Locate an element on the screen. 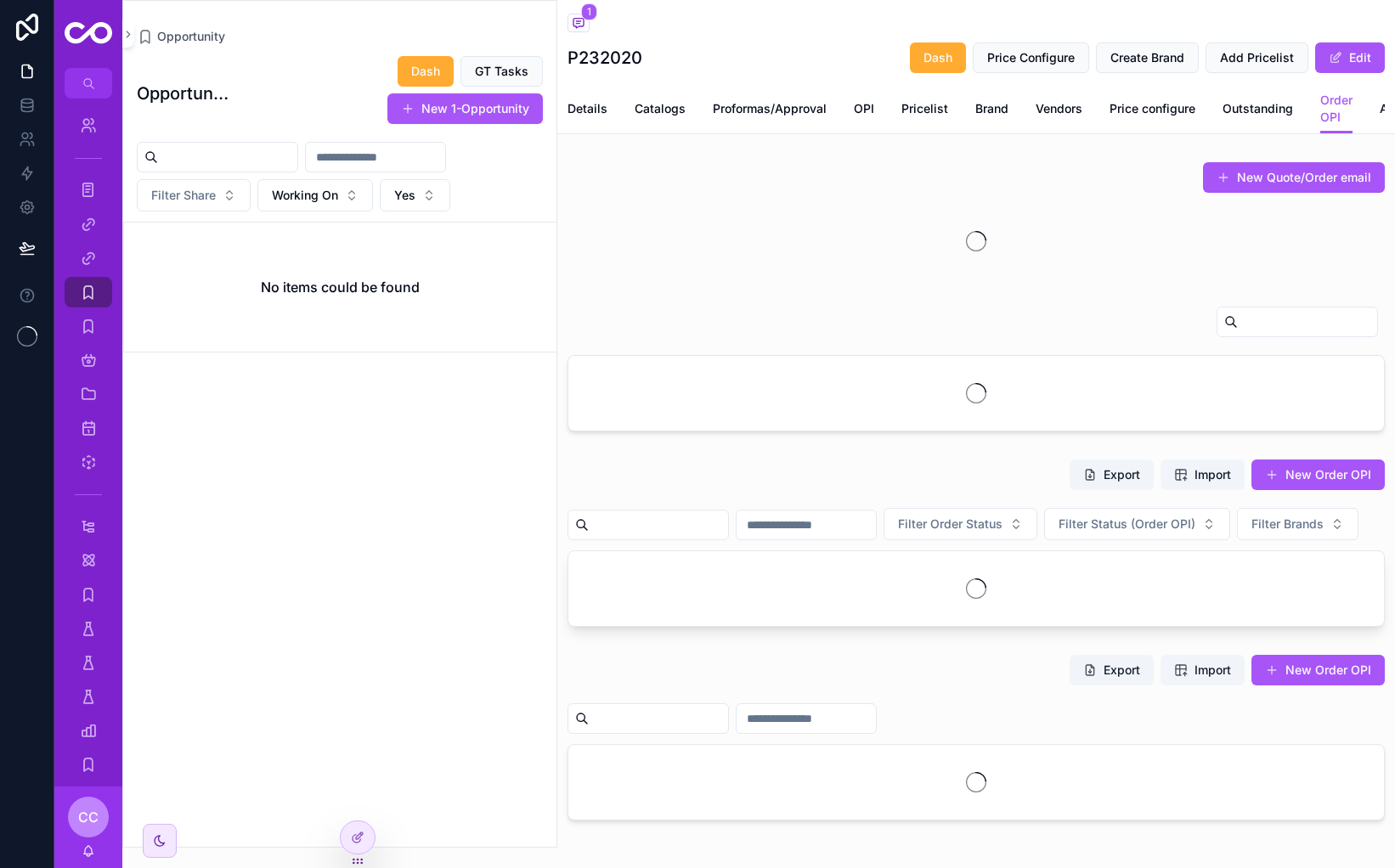 This screenshot has height=868, width=1395. span: Vendors is located at coordinates (1059, 109).